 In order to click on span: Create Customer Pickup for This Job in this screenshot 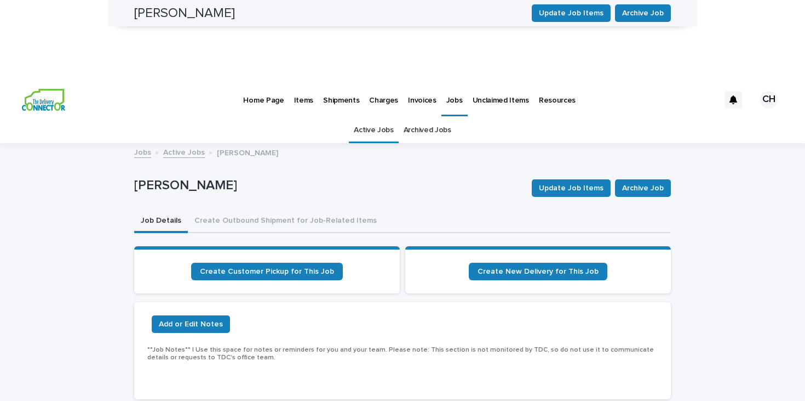, I will do `click(267, 271)`.